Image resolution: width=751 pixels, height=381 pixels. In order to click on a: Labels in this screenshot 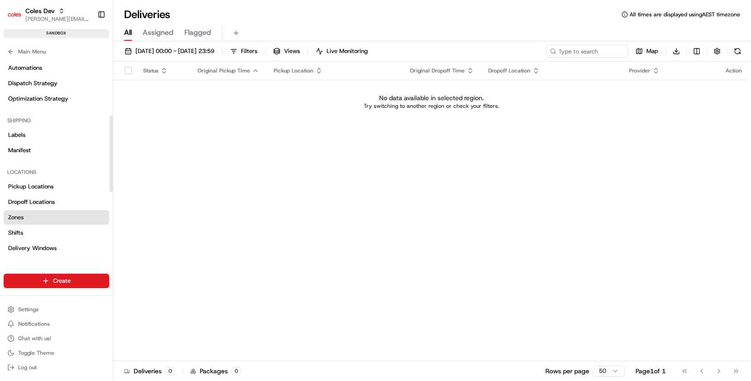, I will do `click(56, 135)`.